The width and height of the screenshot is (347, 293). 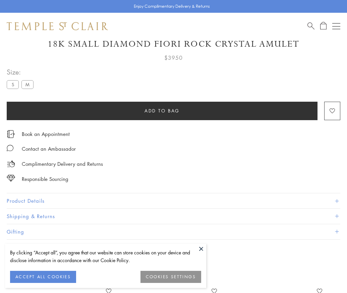 What do you see at coordinates (49, 149) in the screenshot?
I see `div: Contact an Ambassador` at bounding box center [49, 149].